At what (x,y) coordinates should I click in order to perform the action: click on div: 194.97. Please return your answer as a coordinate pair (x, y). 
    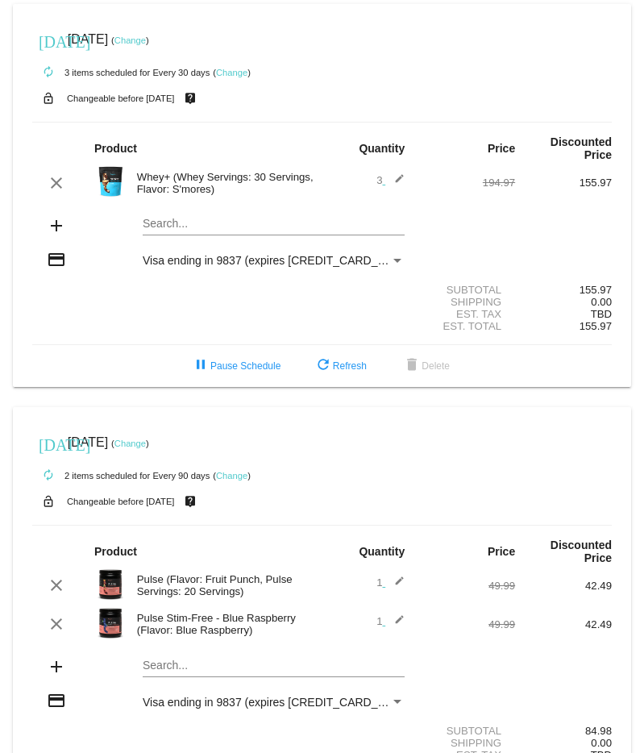
    Looking at the image, I should click on (467, 182).